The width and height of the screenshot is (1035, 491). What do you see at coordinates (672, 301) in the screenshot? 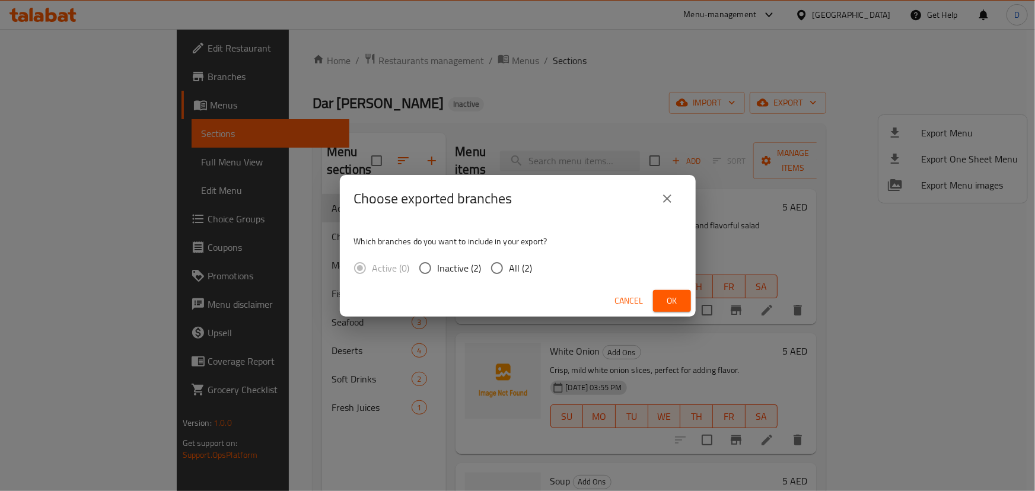
I see `span: Ok` at bounding box center [672, 301].